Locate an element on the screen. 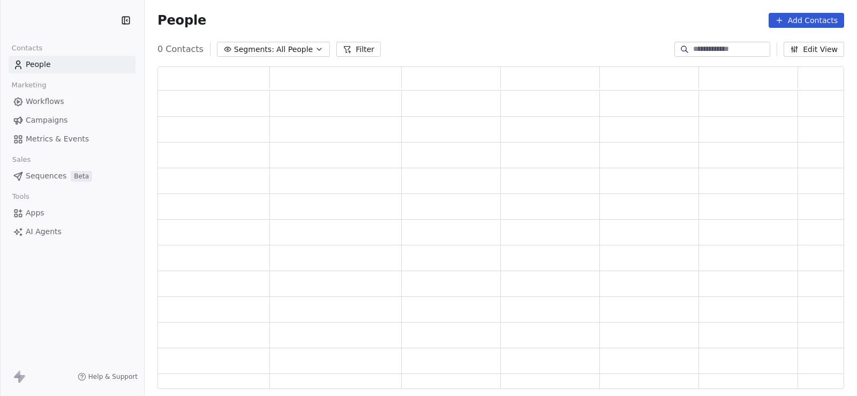 The width and height of the screenshot is (857, 396). a: People is located at coordinates (72, 64).